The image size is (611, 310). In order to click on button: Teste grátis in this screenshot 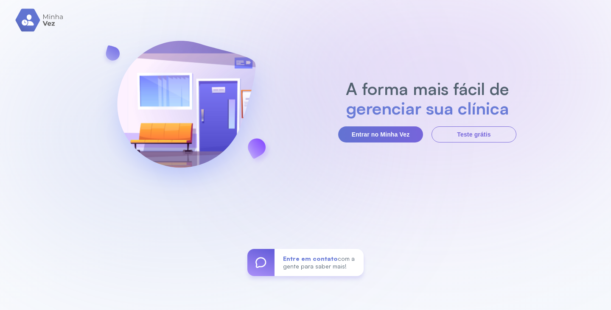, I will do `click(474, 134)`.